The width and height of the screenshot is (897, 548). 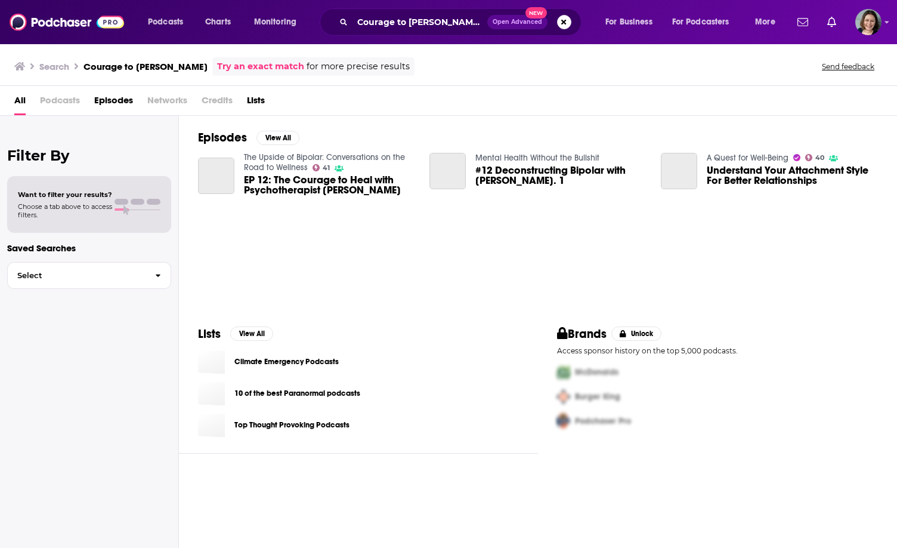 What do you see at coordinates (598, 396) in the screenshot?
I see `span: Burger King` at bounding box center [598, 396].